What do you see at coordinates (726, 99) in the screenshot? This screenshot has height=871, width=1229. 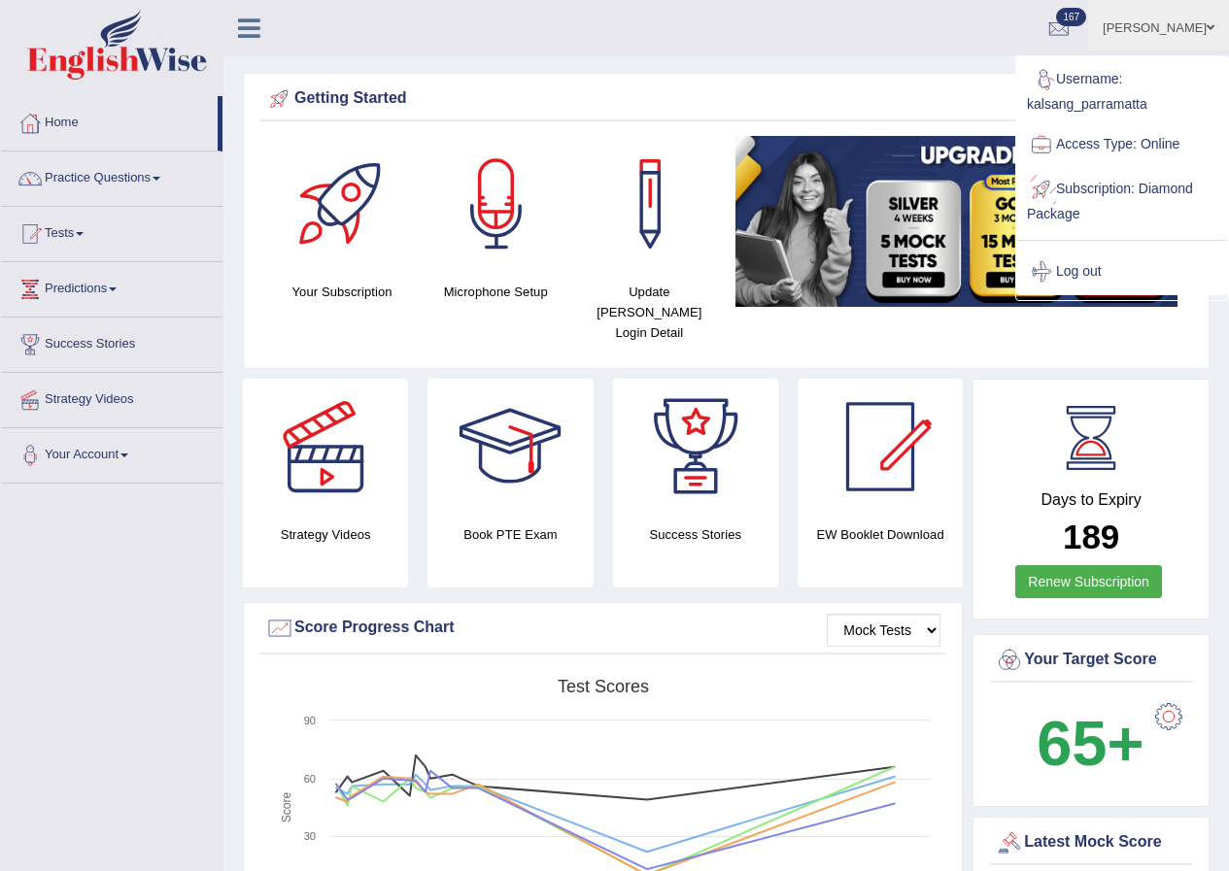 I see `div: Getting Started` at bounding box center [726, 99].